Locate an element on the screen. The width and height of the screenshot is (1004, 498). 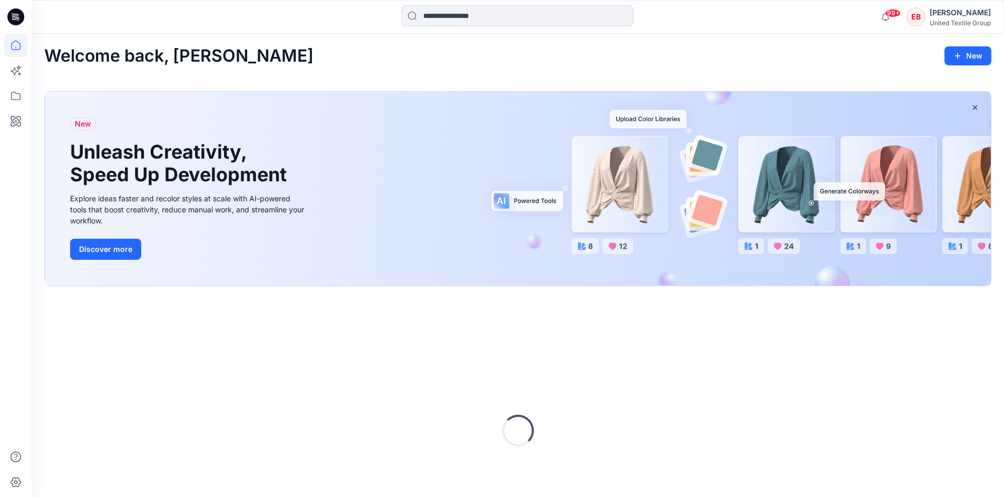
div: United Textile Group is located at coordinates (960, 23).